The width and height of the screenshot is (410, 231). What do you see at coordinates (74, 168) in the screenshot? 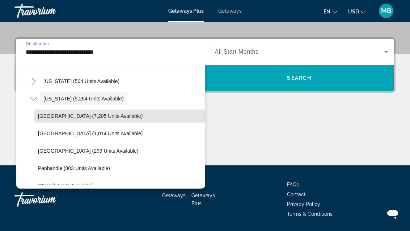
I see `span: Panhandle (803 units available)` at bounding box center [74, 168].